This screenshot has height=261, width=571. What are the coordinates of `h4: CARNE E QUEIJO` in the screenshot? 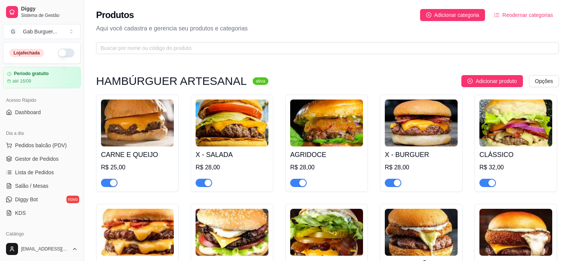 It's located at (137, 155).